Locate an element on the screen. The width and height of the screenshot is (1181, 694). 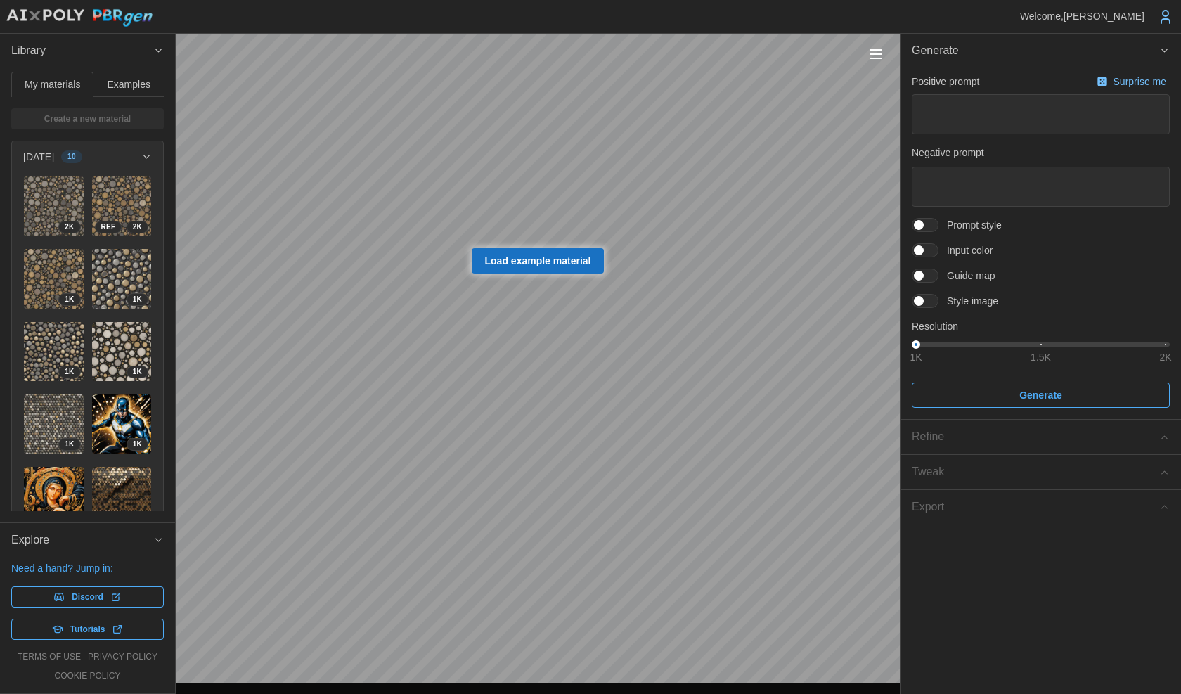
a: Load example material is located at coordinates (538, 261).